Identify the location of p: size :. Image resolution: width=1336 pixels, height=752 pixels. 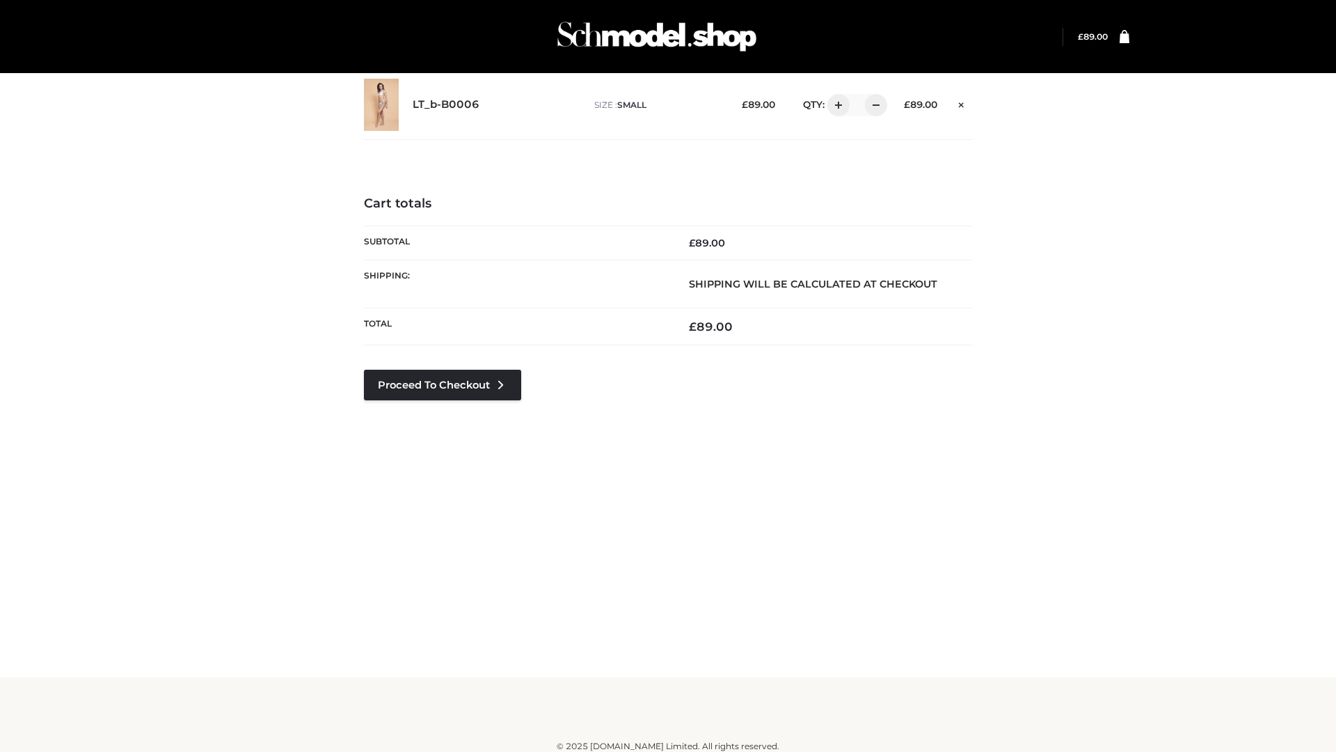
(657, 105).